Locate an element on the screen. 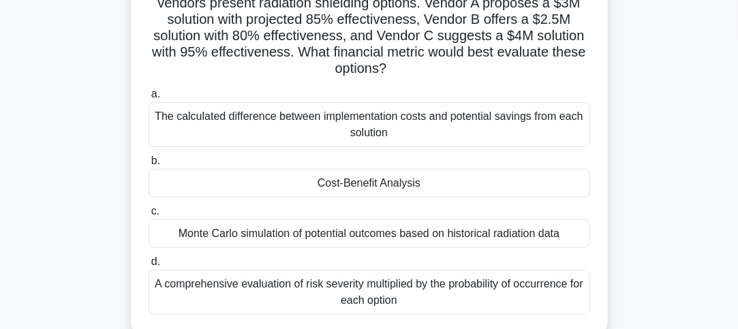 This screenshot has height=329, width=738. span: b. is located at coordinates (155, 160).